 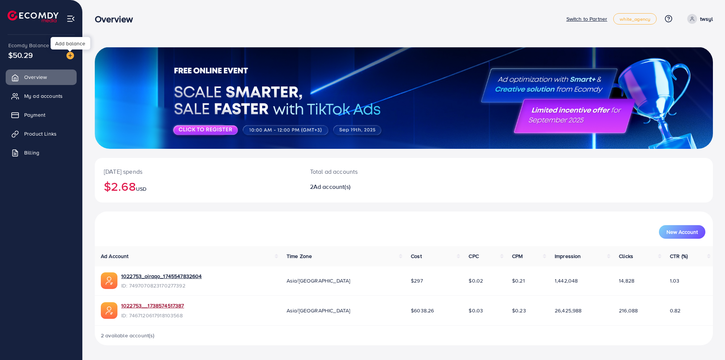 What do you see at coordinates (29, 45) in the screenshot?
I see `span: Ecomdy Balance` at bounding box center [29, 45].